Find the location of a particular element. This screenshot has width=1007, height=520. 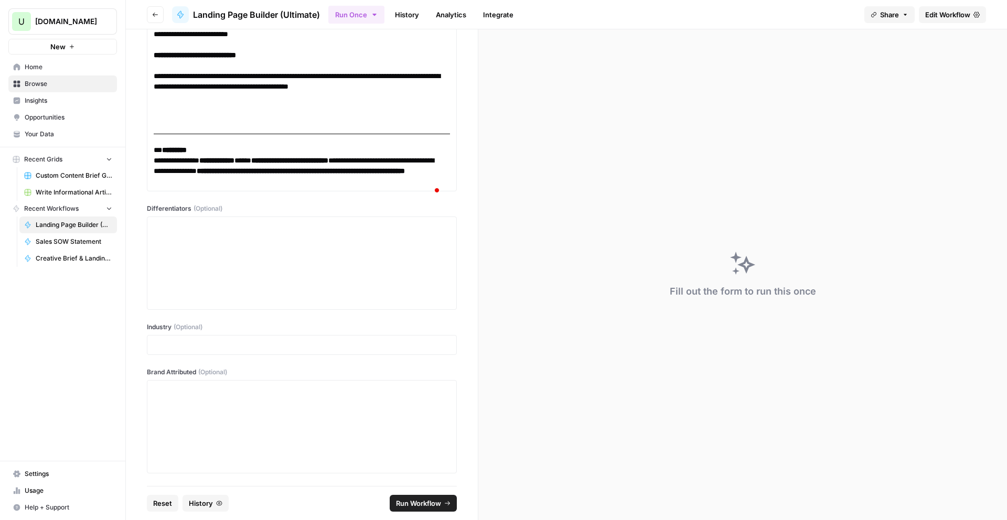

button: Run Workflow is located at coordinates (423, 504).